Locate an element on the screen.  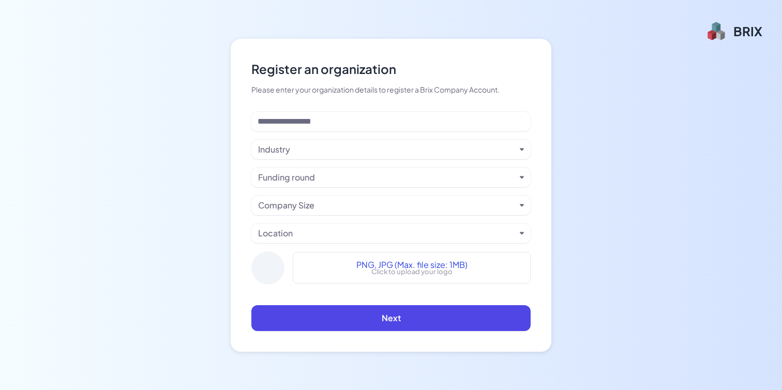
button: Next is located at coordinates (391, 318).